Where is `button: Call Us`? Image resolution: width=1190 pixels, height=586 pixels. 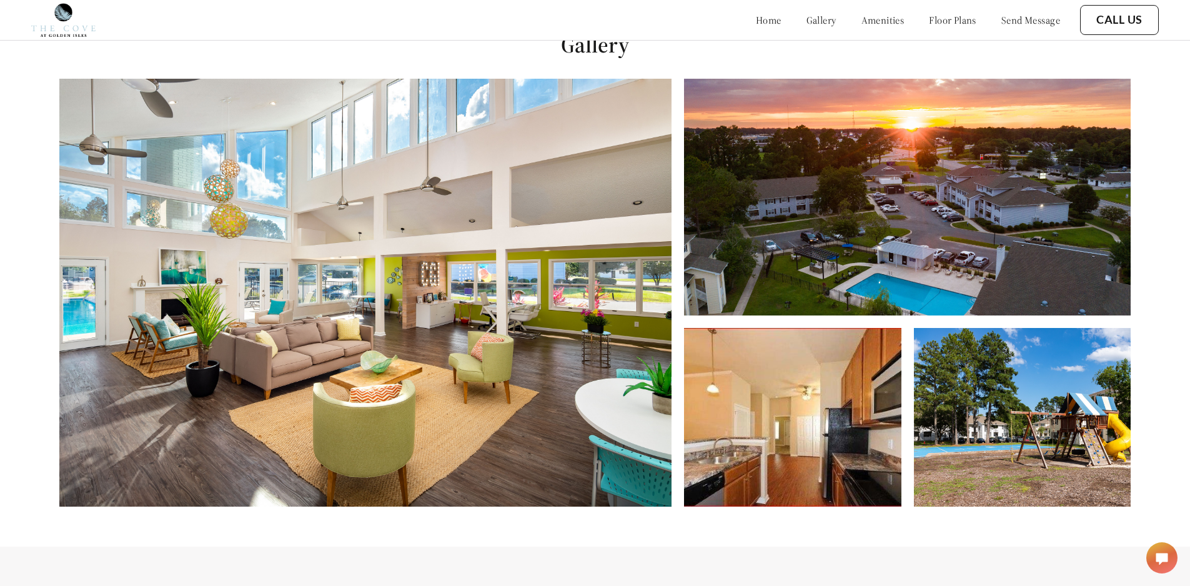 button: Call Us is located at coordinates (1119, 20).